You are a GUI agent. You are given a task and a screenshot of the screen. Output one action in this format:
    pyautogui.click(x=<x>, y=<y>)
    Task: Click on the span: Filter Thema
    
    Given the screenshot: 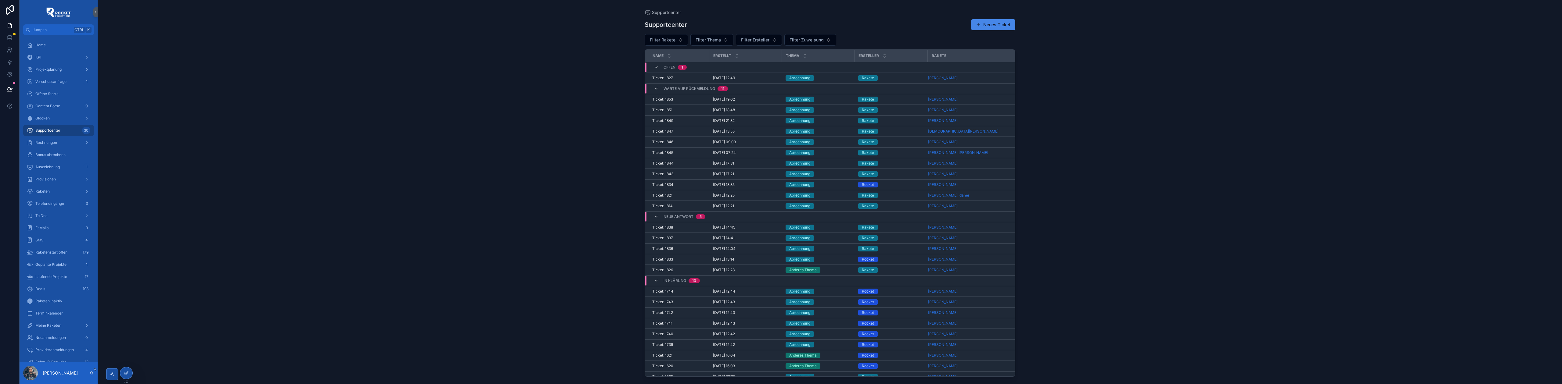 What is the action you would take?
    pyautogui.click(x=708, y=40)
    